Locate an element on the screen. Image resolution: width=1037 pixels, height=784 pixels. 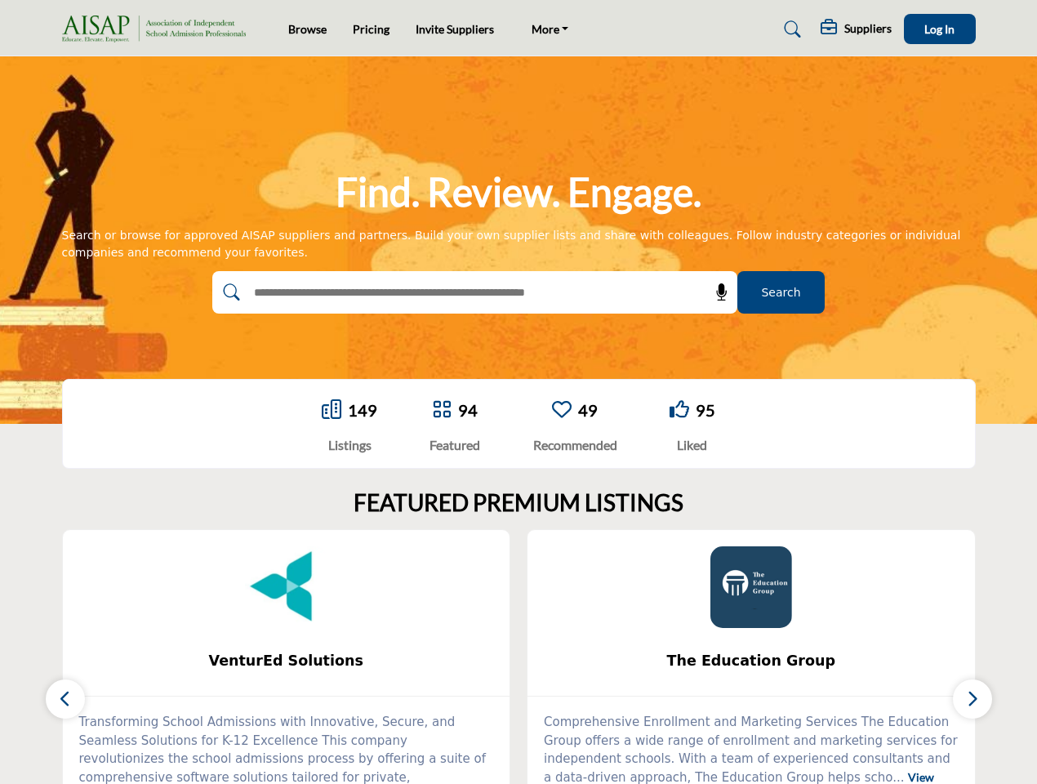
h2: FEATURED PREMIUM LISTINGS is located at coordinates (519, 503).